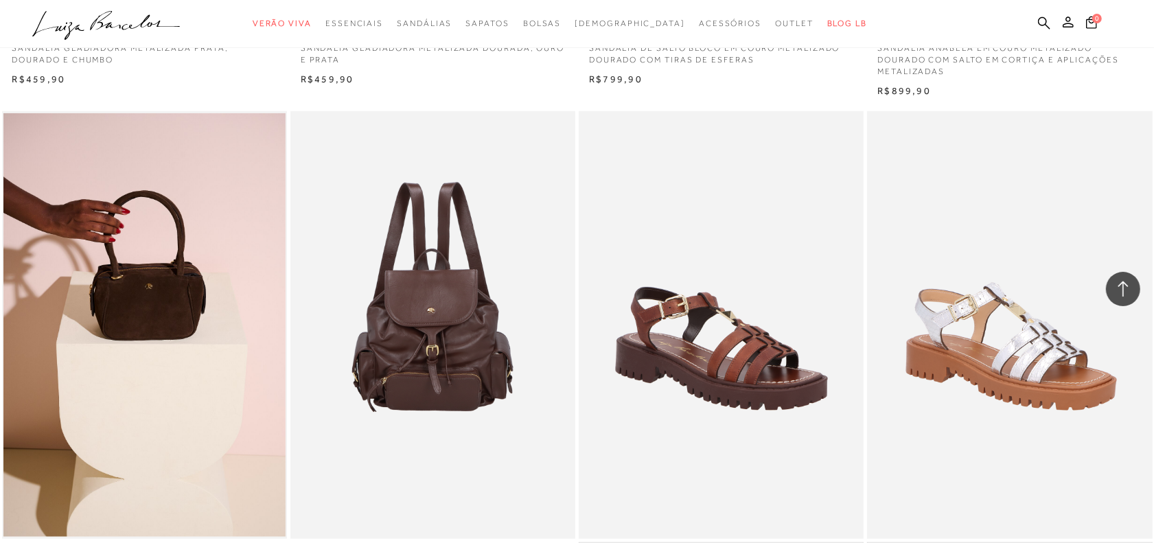  I want to click on span: BLOG LB, so click(847, 23).